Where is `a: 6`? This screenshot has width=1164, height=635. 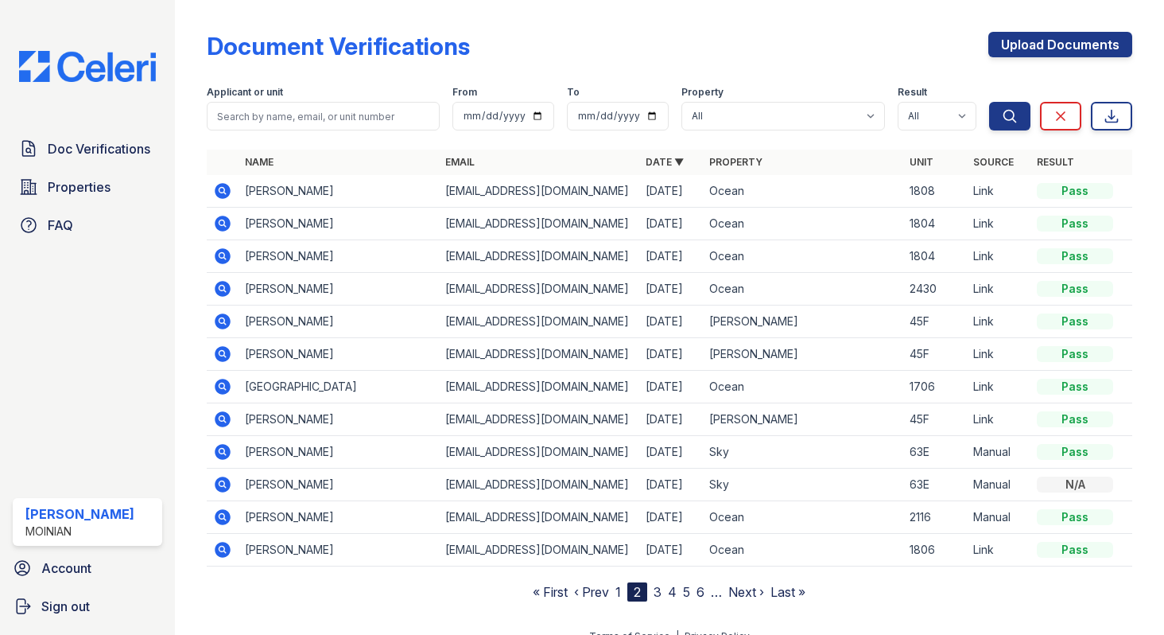 a: 6 is located at coordinates (701, 592).